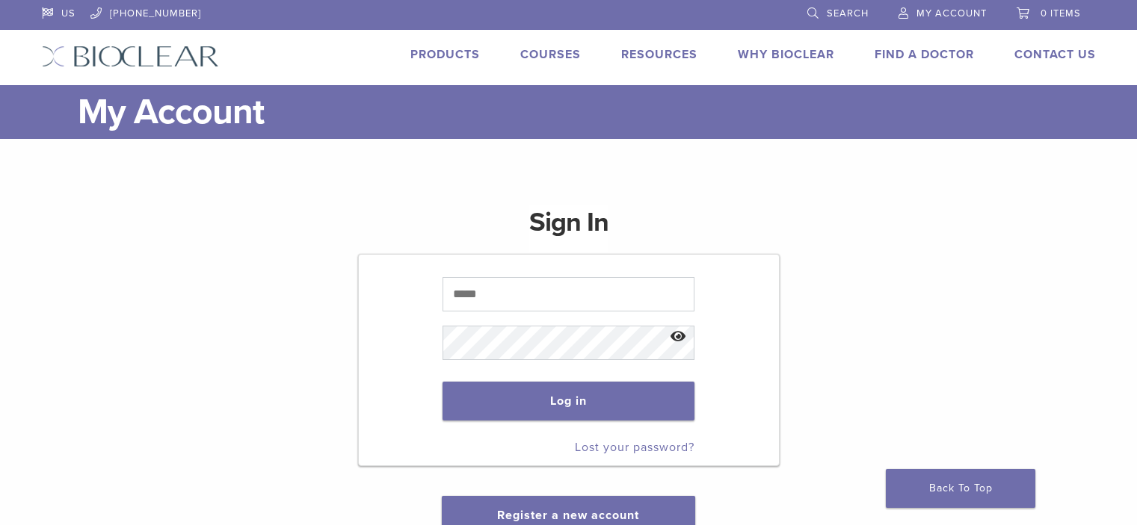 This screenshot has height=525, width=1137. What do you see at coordinates (445, 55) in the screenshot?
I see `a: Products` at bounding box center [445, 55].